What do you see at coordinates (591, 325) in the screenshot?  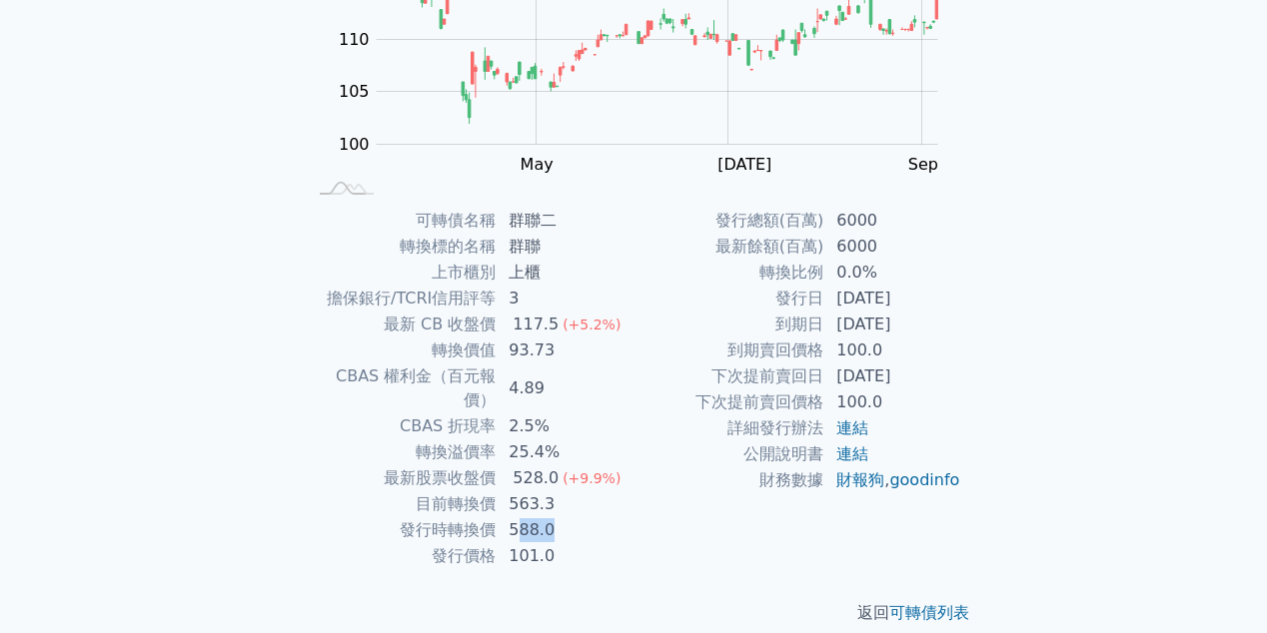 I see `span: (+5.2%)` at bounding box center [591, 325].